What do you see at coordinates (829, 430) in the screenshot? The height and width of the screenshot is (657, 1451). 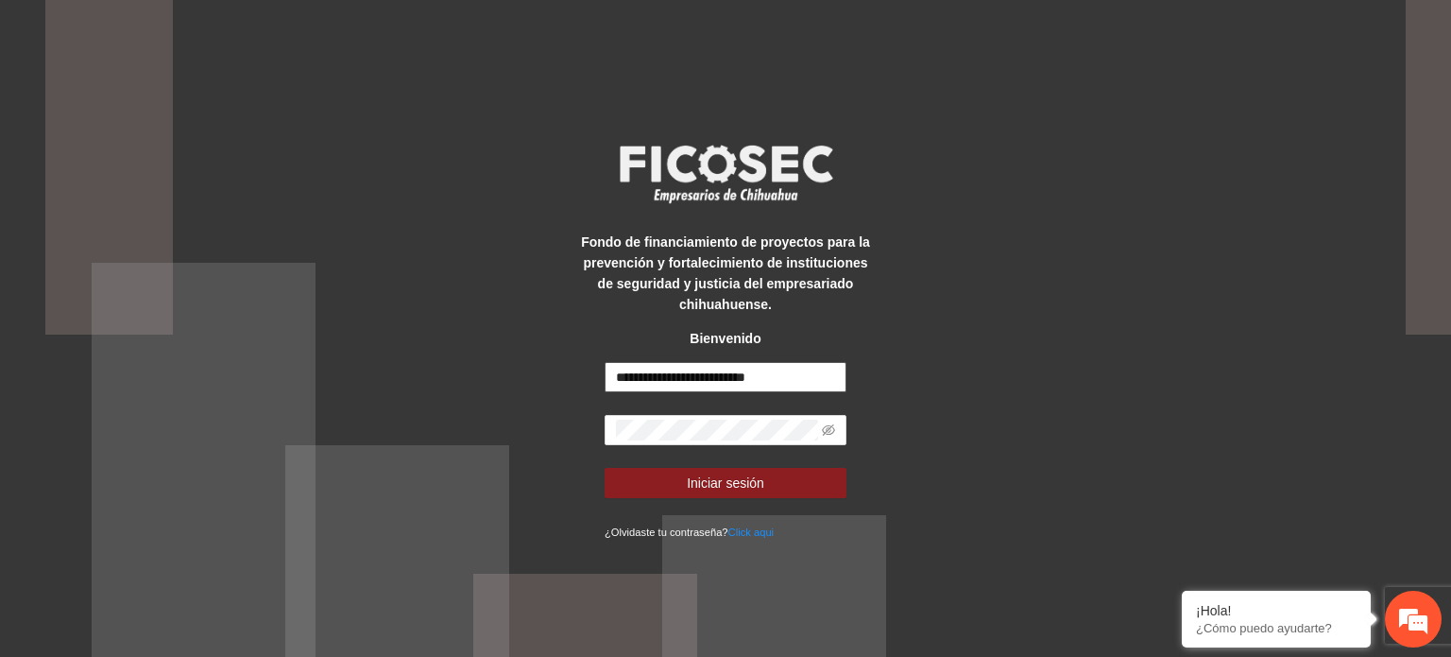 I see `span: eye-invisible` at bounding box center [829, 430].